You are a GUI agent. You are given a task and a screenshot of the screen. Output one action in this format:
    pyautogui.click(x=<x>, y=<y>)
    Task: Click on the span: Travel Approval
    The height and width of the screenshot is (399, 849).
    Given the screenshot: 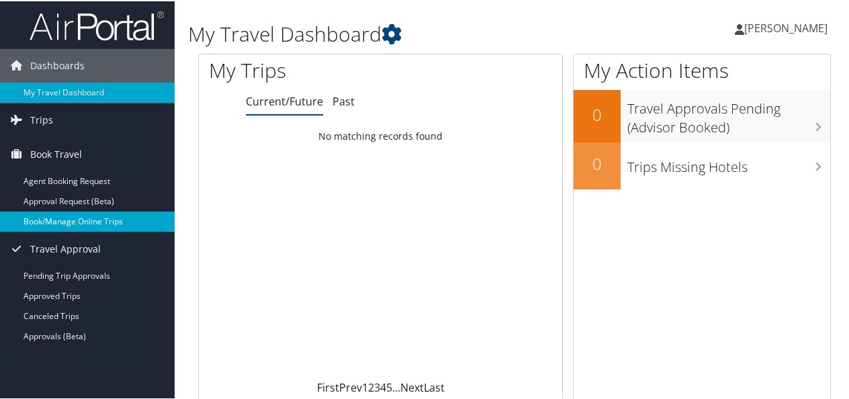 What is the action you would take?
    pyautogui.click(x=65, y=248)
    